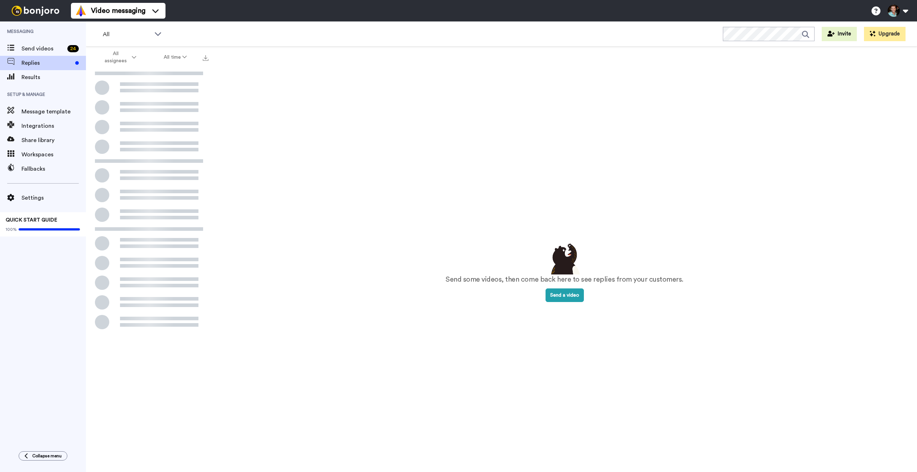  Describe the element at coordinates (127, 34) in the screenshot. I see `span: All` at that location.